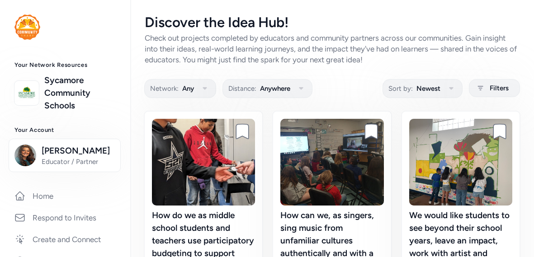 This screenshot has height=257, width=534. What do you see at coordinates (275, 89) in the screenshot?
I see `span: Anywhere` at bounding box center [275, 89].